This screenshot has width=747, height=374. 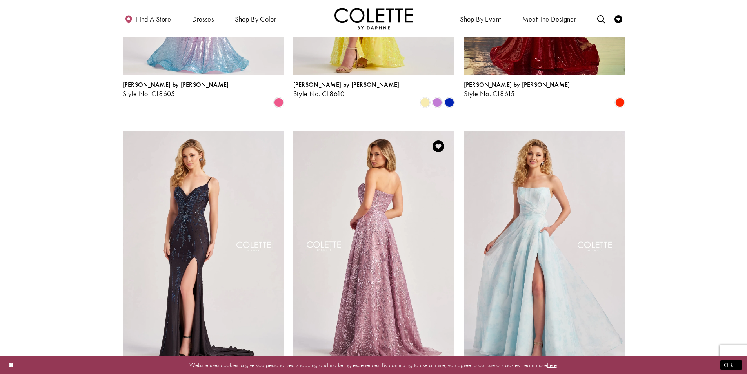 I want to click on div: Colette by Daphne Style No. CL8605, so click(x=176, y=89).